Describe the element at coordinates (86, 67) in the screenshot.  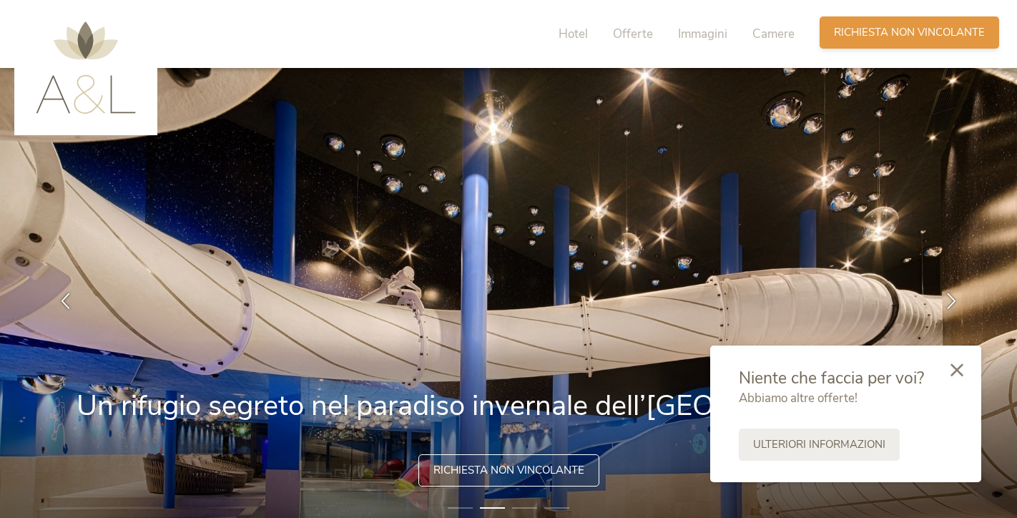
I see `a: AMONTI & LUNARIS Wellnessresort` at that location.